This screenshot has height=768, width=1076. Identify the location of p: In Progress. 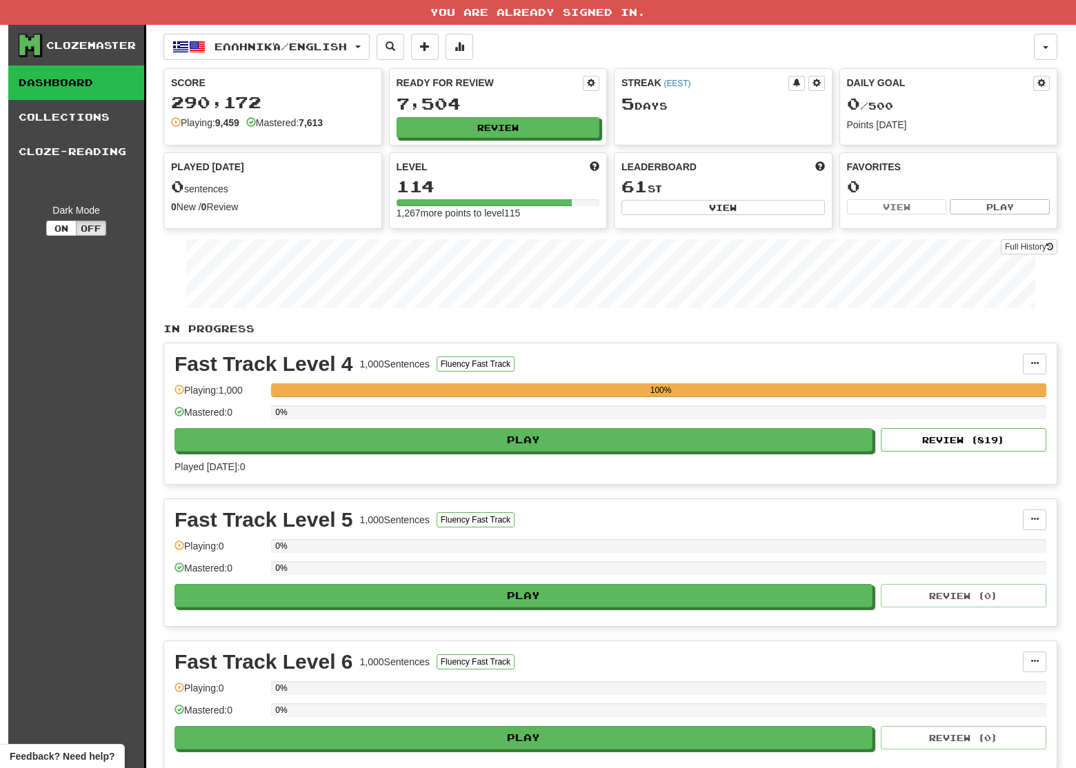
(610, 329).